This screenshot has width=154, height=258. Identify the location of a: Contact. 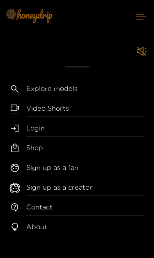
(85, 209).